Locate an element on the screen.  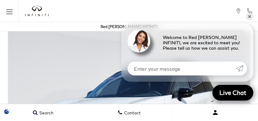
input: Enter your message is located at coordinates (181, 68).